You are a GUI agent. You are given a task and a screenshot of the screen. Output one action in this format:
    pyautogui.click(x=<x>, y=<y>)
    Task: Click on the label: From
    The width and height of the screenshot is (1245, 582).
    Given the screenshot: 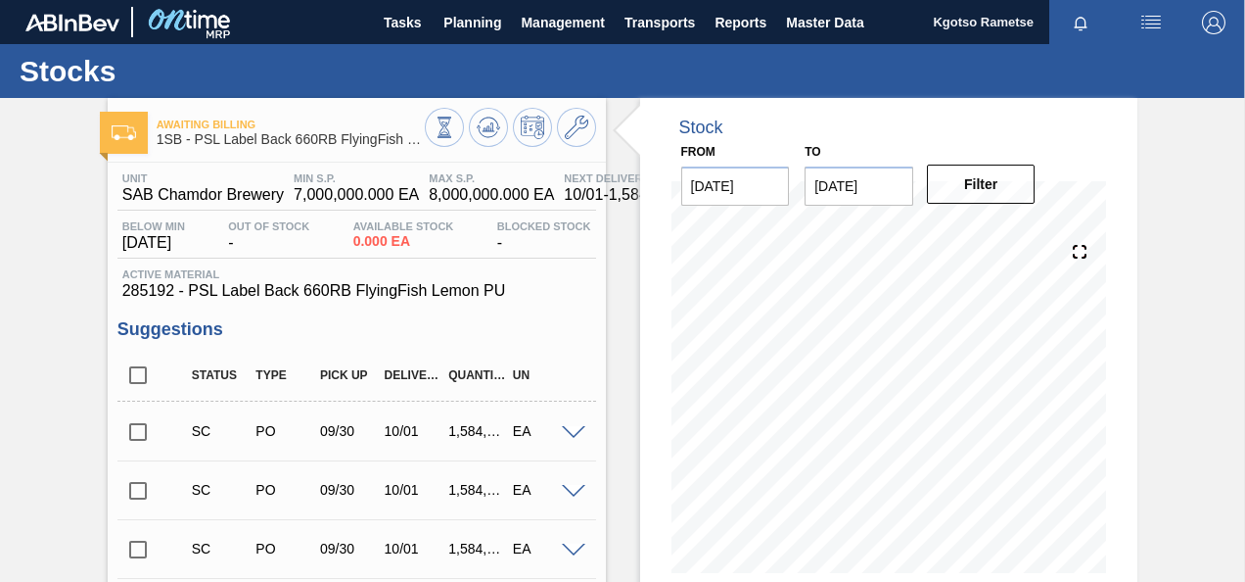 What is the action you would take?
    pyautogui.click(x=698, y=152)
    